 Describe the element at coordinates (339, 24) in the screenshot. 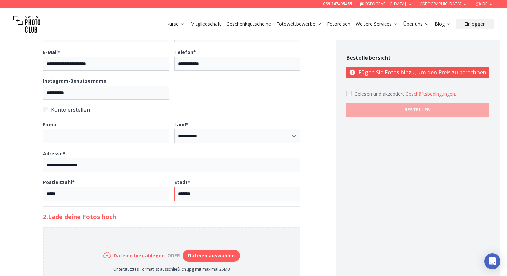

I see `a: Fotoreisen` at that location.